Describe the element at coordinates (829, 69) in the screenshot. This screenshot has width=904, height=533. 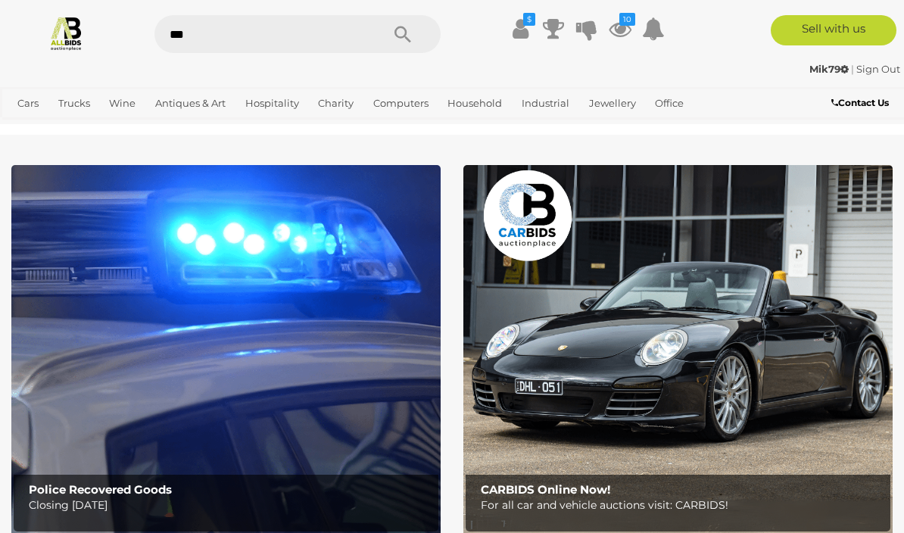
I see `strong: Mik79` at that location.